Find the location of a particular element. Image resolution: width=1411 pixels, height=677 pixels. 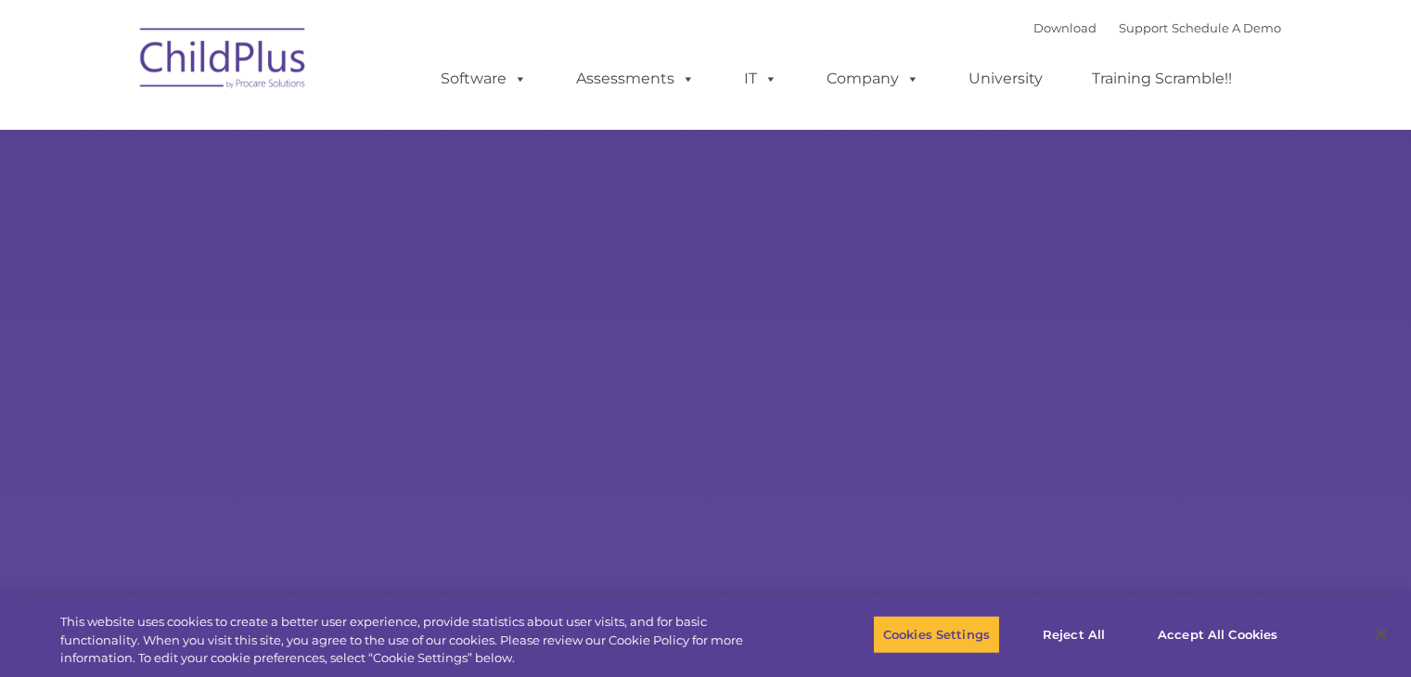

a: Schedule A Demo is located at coordinates (1226, 28).